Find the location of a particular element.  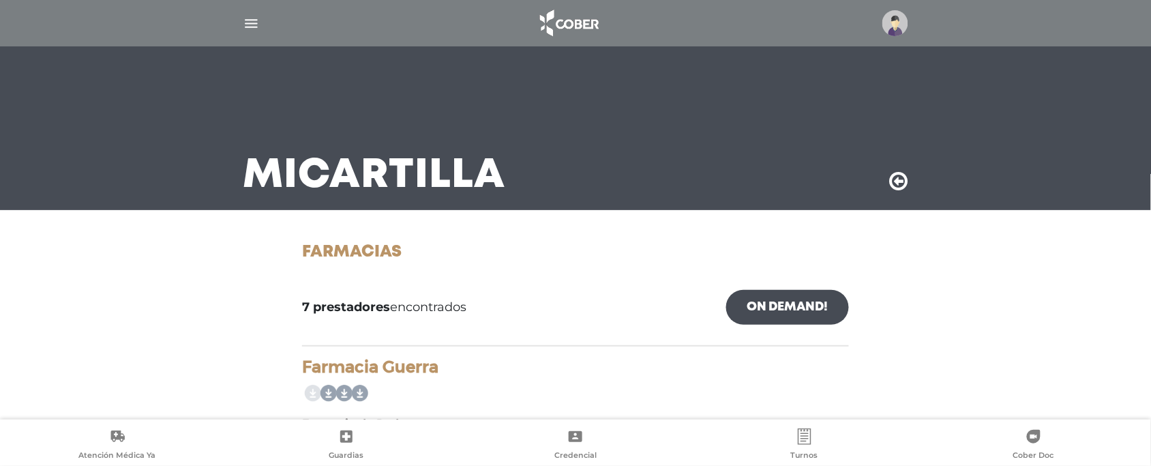

h4: Farmacia Guerra is located at coordinates (576, 367).